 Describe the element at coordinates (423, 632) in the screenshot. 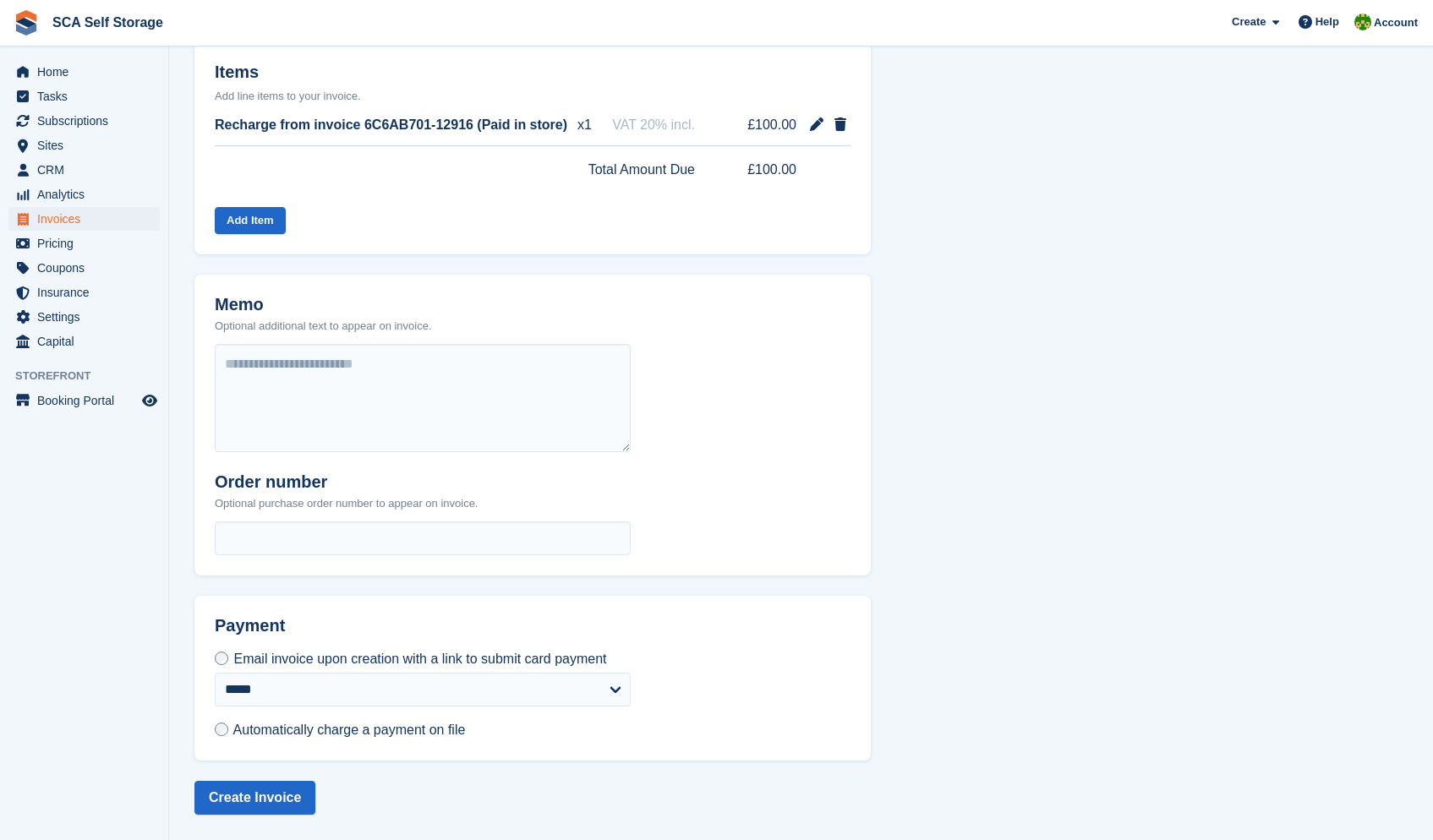

I see `h2: Payment` at that location.